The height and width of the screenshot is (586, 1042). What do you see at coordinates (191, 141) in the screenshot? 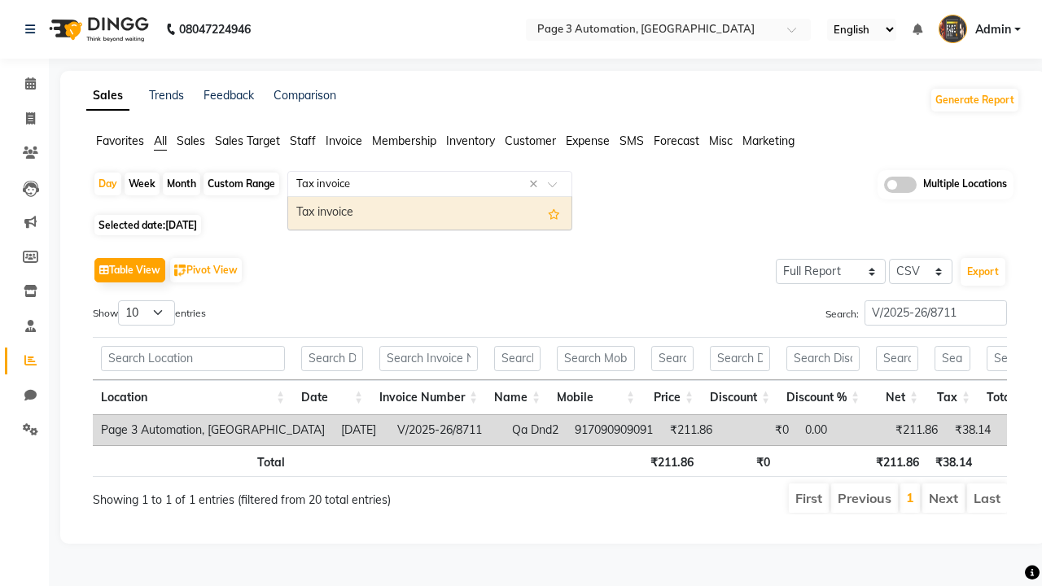
I see `span: Sales` at bounding box center [191, 141].